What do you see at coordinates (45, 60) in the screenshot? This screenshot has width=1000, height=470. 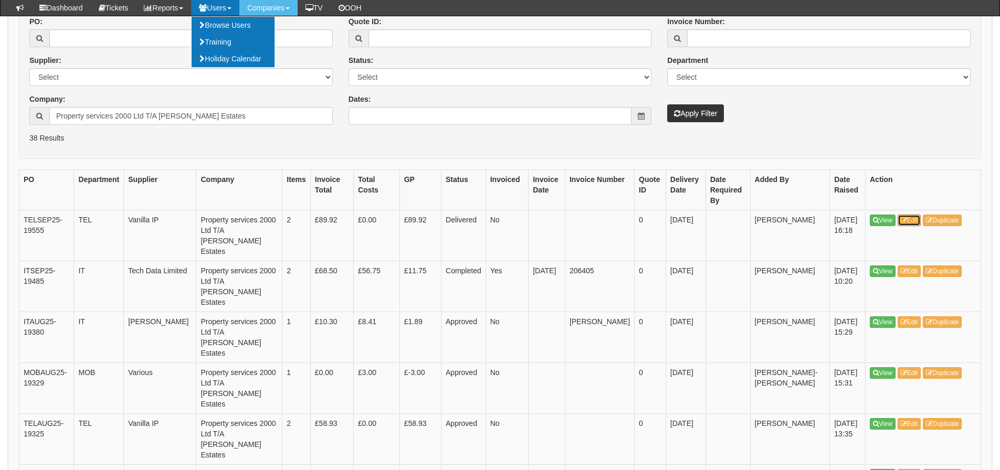 I see `label: Supplier:` at bounding box center [45, 60].